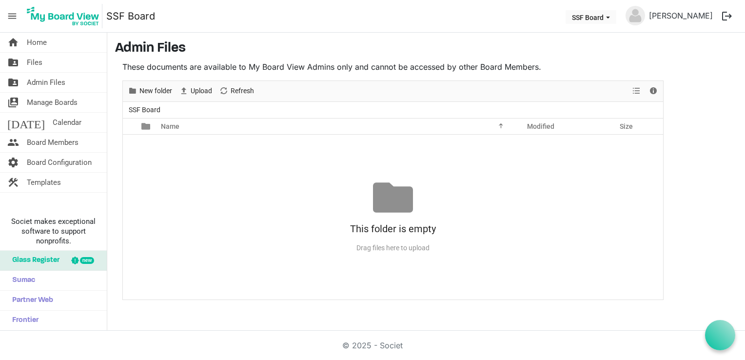 The image size is (745, 360). I want to click on span: New folder, so click(156, 91).